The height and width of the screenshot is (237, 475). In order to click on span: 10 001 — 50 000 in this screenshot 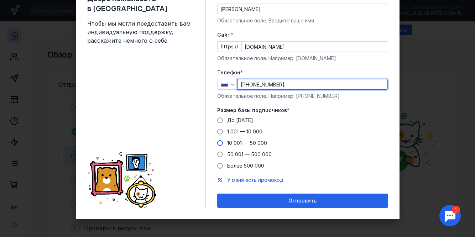, I will do `click(247, 143)`.